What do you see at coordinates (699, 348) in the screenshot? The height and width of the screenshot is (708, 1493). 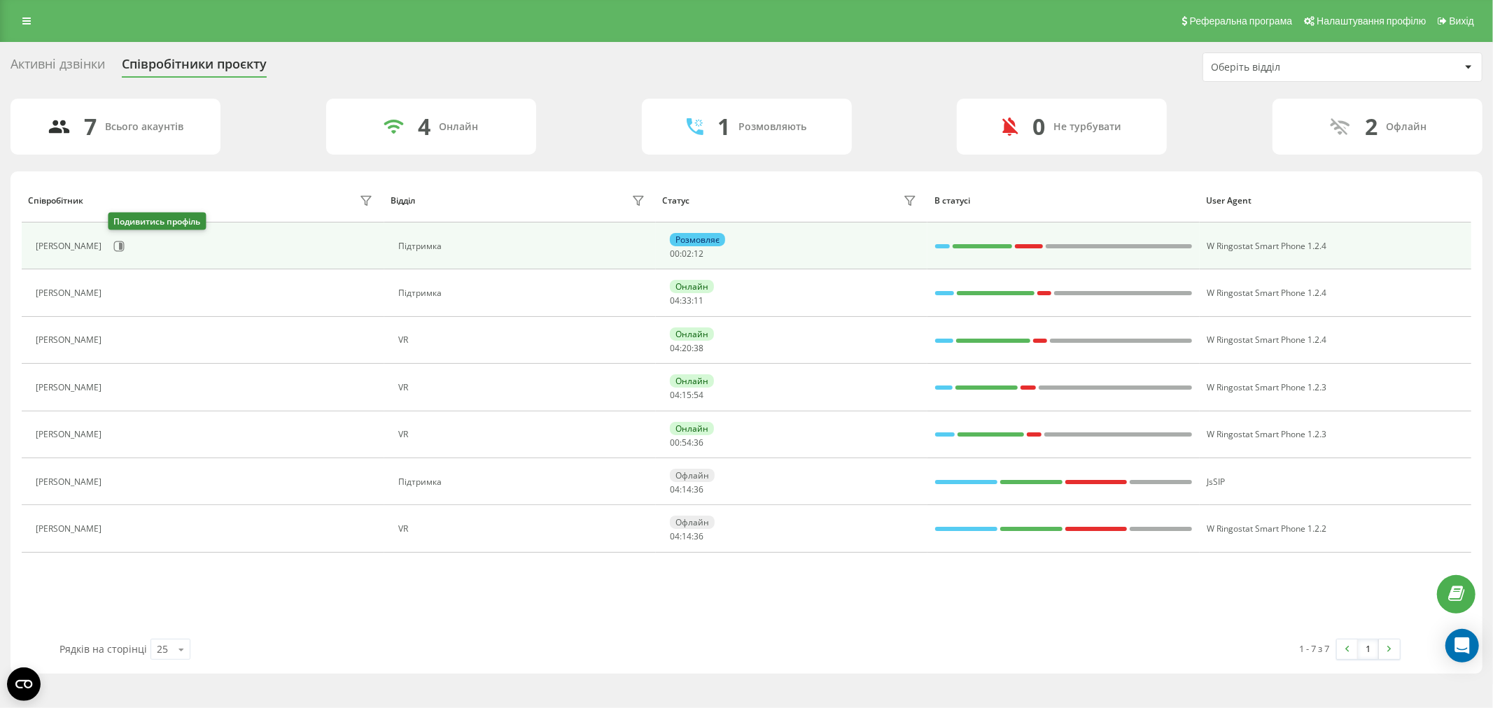 I see `span: 38` at bounding box center [699, 348].